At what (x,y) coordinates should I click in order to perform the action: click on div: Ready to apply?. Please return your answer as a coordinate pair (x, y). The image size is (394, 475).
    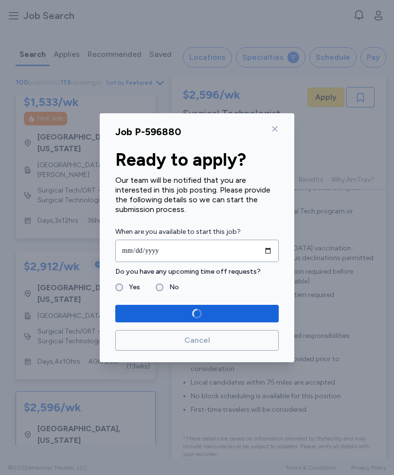
    Looking at the image, I should click on (197, 160).